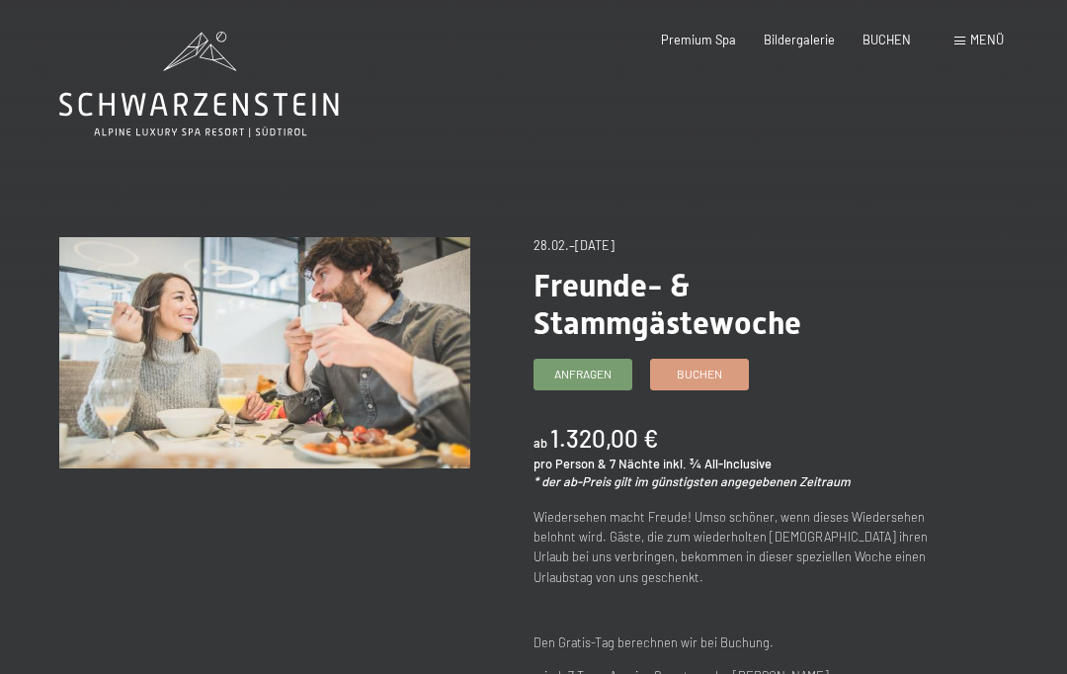  I want to click on em: * der ab-Preis gilt im günstigsten angegebenen Zeitraum, so click(691, 481).